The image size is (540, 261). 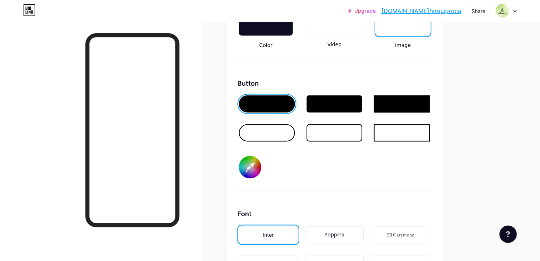 I want to click on div: Share, so click(x=479, y=11).